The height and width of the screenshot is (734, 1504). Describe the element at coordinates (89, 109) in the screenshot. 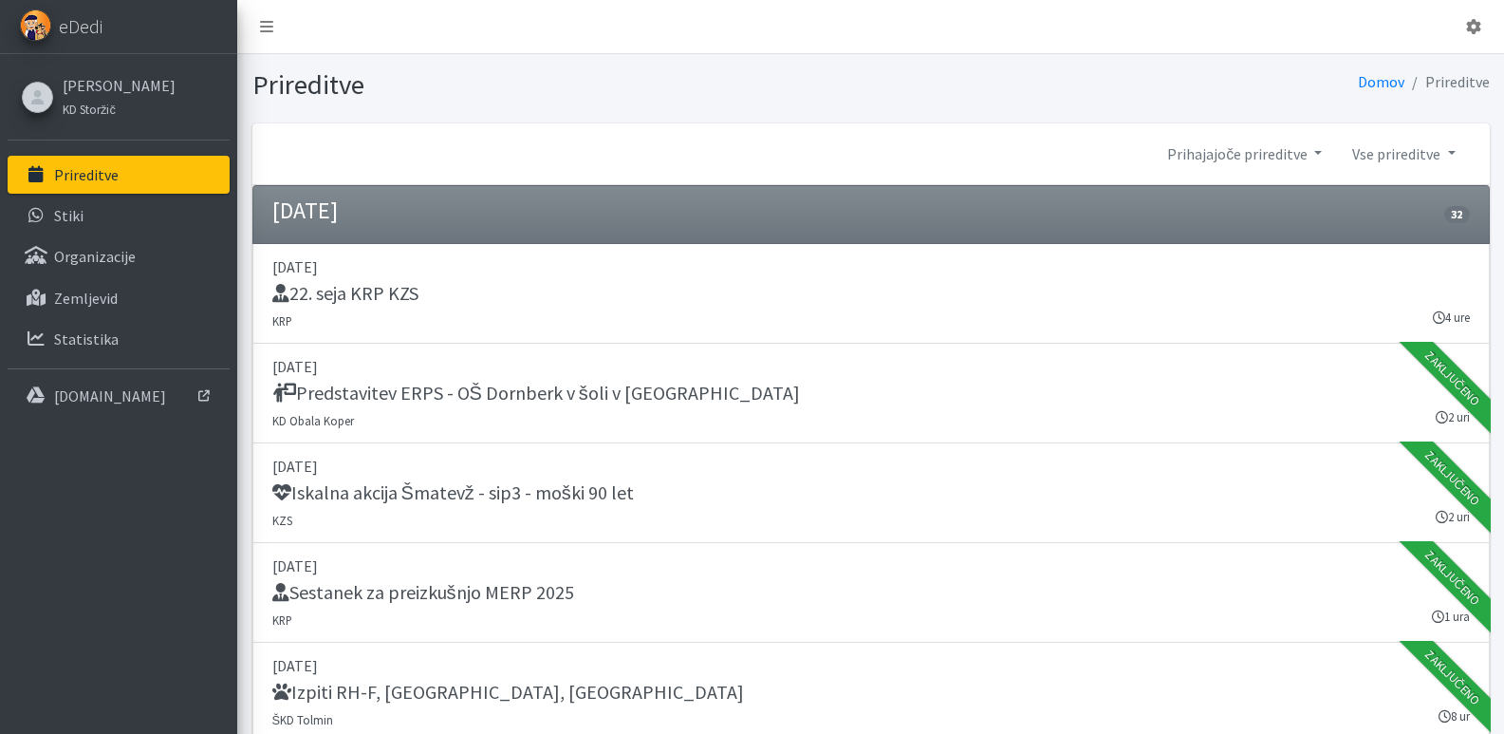

I see `small: KD Storžič` at that location.